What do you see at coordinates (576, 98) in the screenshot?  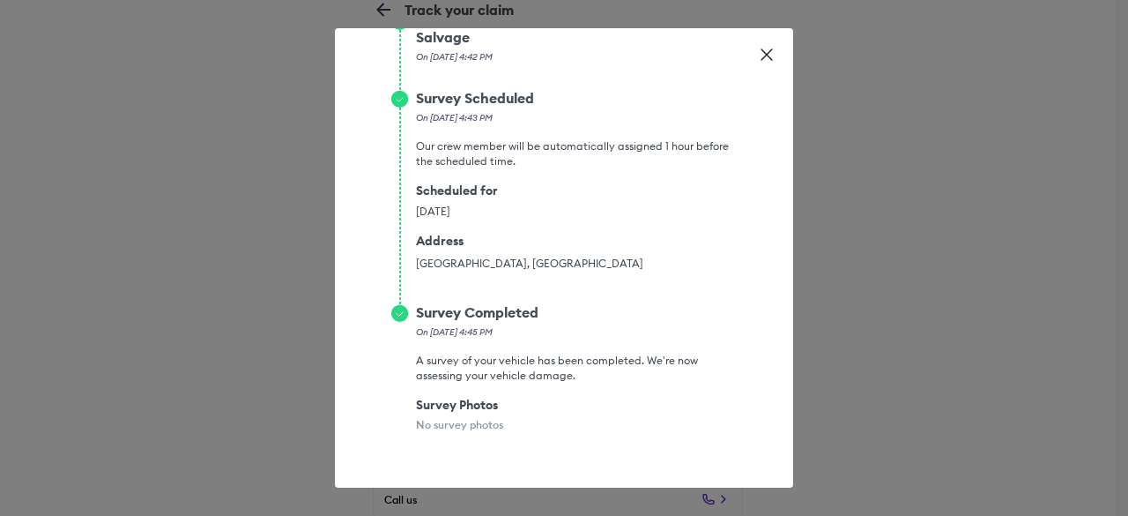 I see `h6: Survey Scheduled` at bounding box center [576, 98].